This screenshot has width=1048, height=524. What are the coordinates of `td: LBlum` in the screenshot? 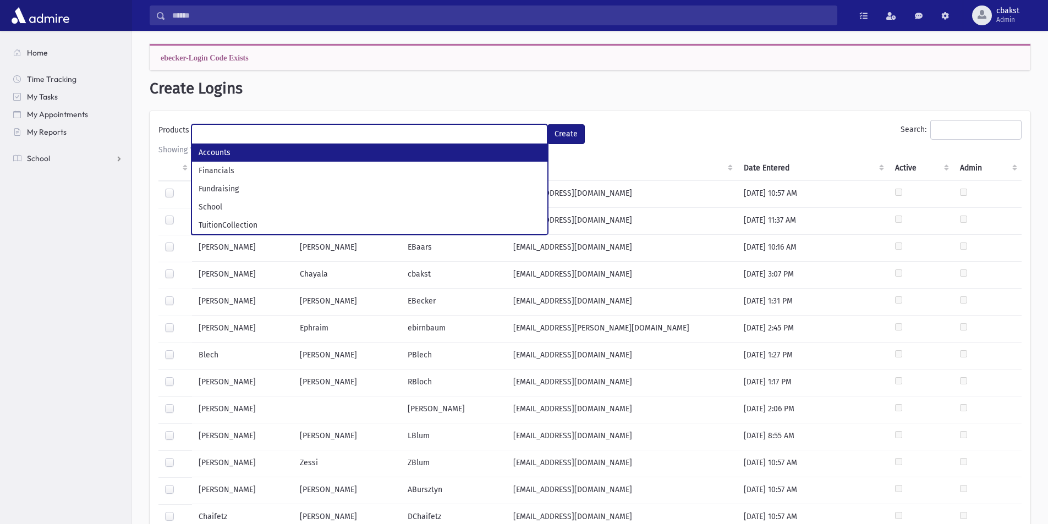 It's located at (453, 437).